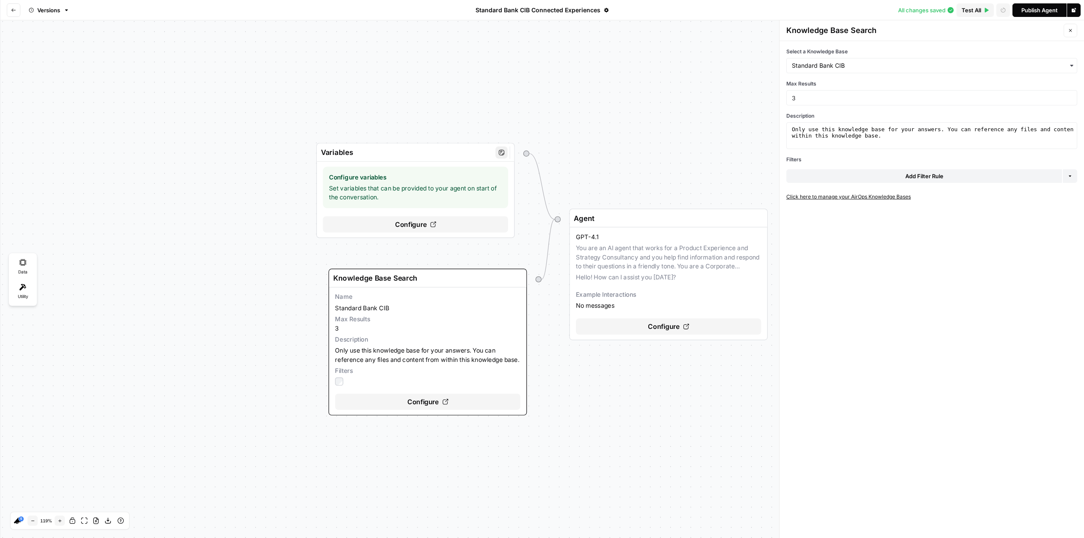 Image resolution: width=1084 pixels, height=538 pixels. I want to click on div: Data, so click(23, 267).